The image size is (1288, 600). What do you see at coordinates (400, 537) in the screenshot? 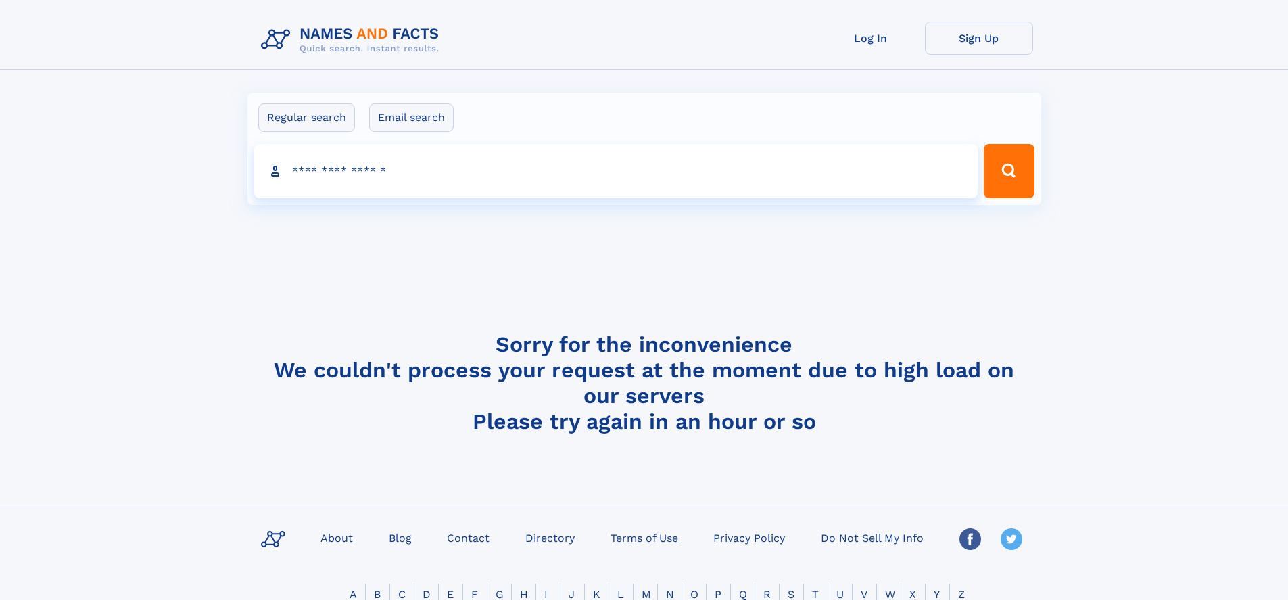
I see `a: Blog` at bounding box center [400, 537].